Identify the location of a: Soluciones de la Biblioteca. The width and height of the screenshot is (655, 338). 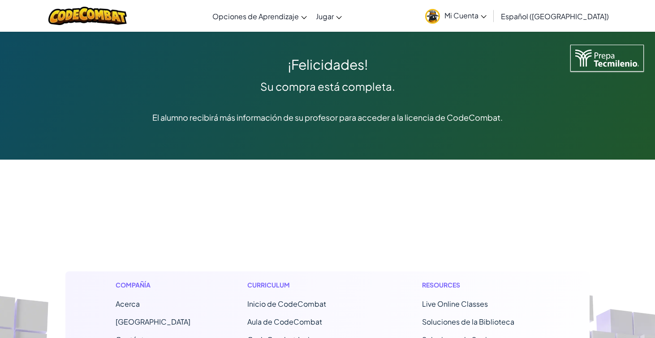
(468, 322).